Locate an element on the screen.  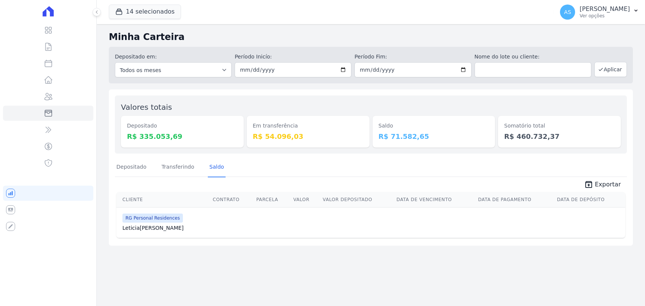
dd: R$ 460.732,37 is located at coordinates (559, 136).